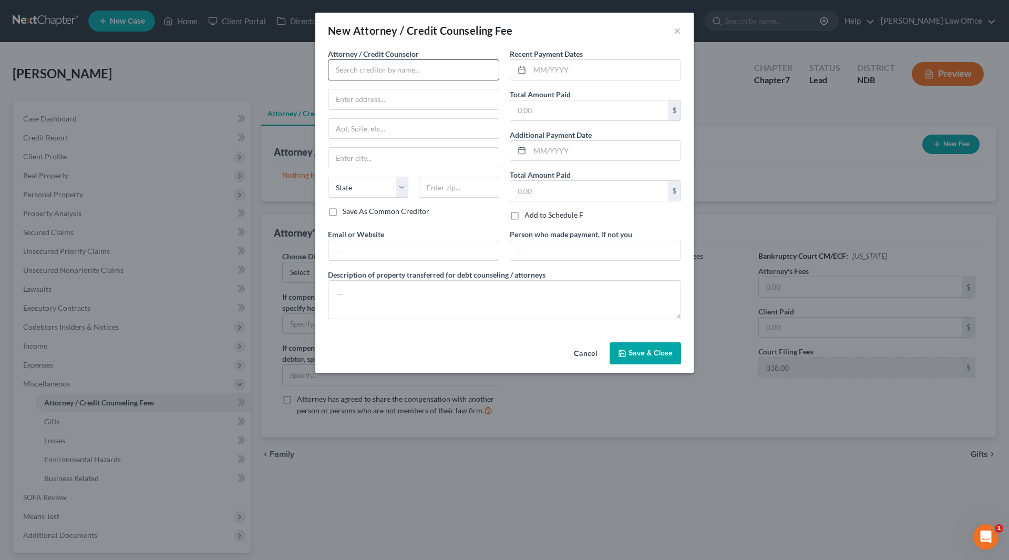 The image size is (1009, 560). Describe the element at coordinates (645, 353) in the screenshot. I see `button: Save & Close` at that location.